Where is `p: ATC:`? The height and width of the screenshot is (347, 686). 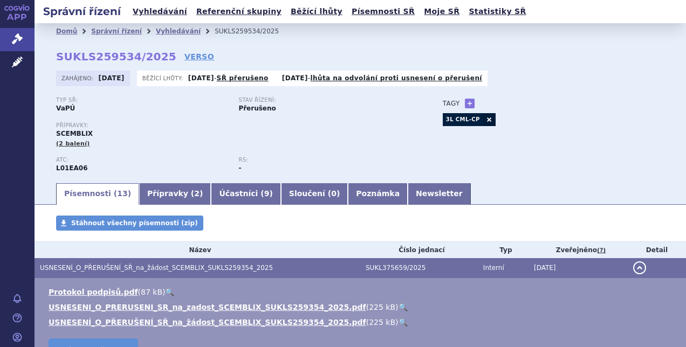
p: ATC: is located at coordinates (142, 160).